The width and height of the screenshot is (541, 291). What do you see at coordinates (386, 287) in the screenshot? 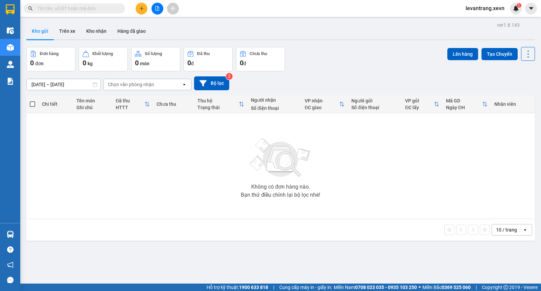
I see `strong: 0708 023 035 - 0935 103 250` at bounding box center [386, 287].